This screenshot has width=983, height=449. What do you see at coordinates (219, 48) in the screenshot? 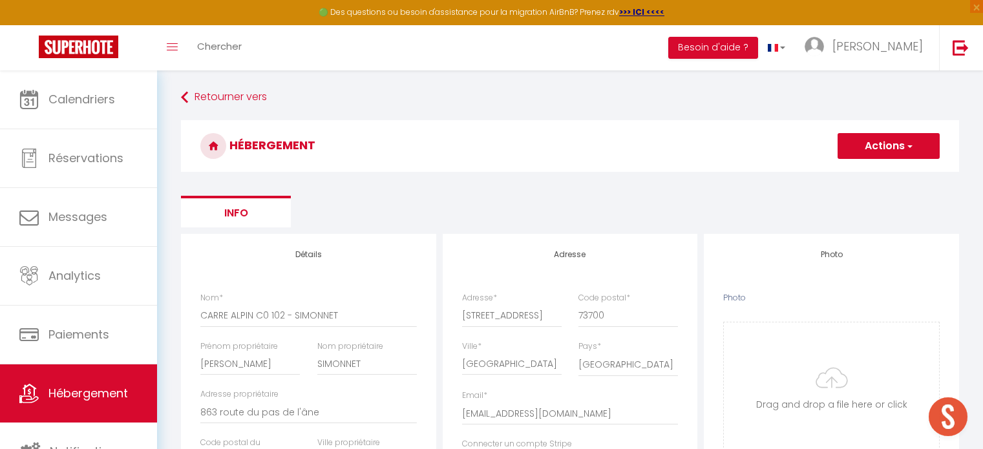
I see `a: Chercher` at bounding box center [219, 48].